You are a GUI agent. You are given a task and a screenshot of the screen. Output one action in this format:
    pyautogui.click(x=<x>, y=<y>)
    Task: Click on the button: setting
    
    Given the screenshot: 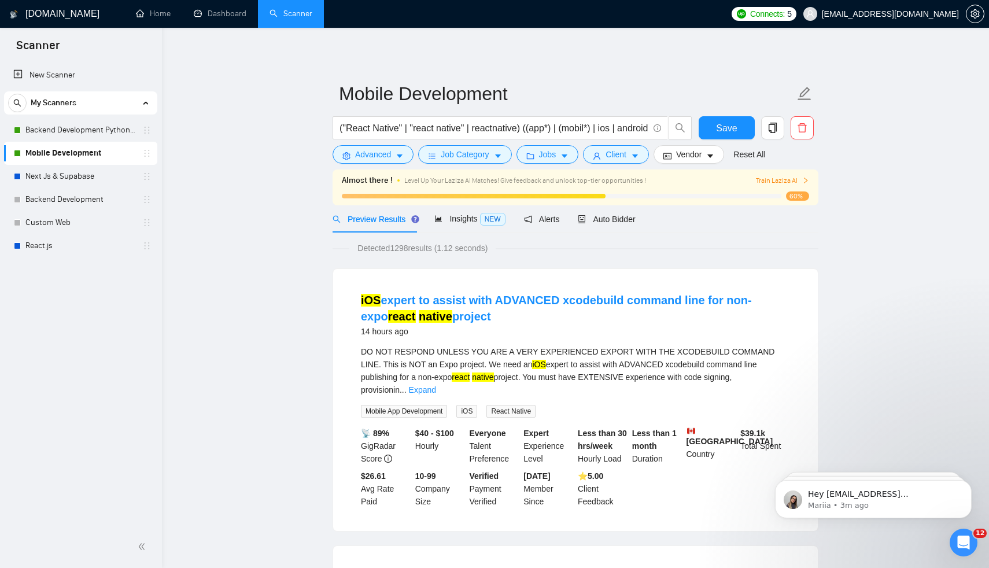 What is the action you would take?
    pyautogui.click(x=975, y=14)
    